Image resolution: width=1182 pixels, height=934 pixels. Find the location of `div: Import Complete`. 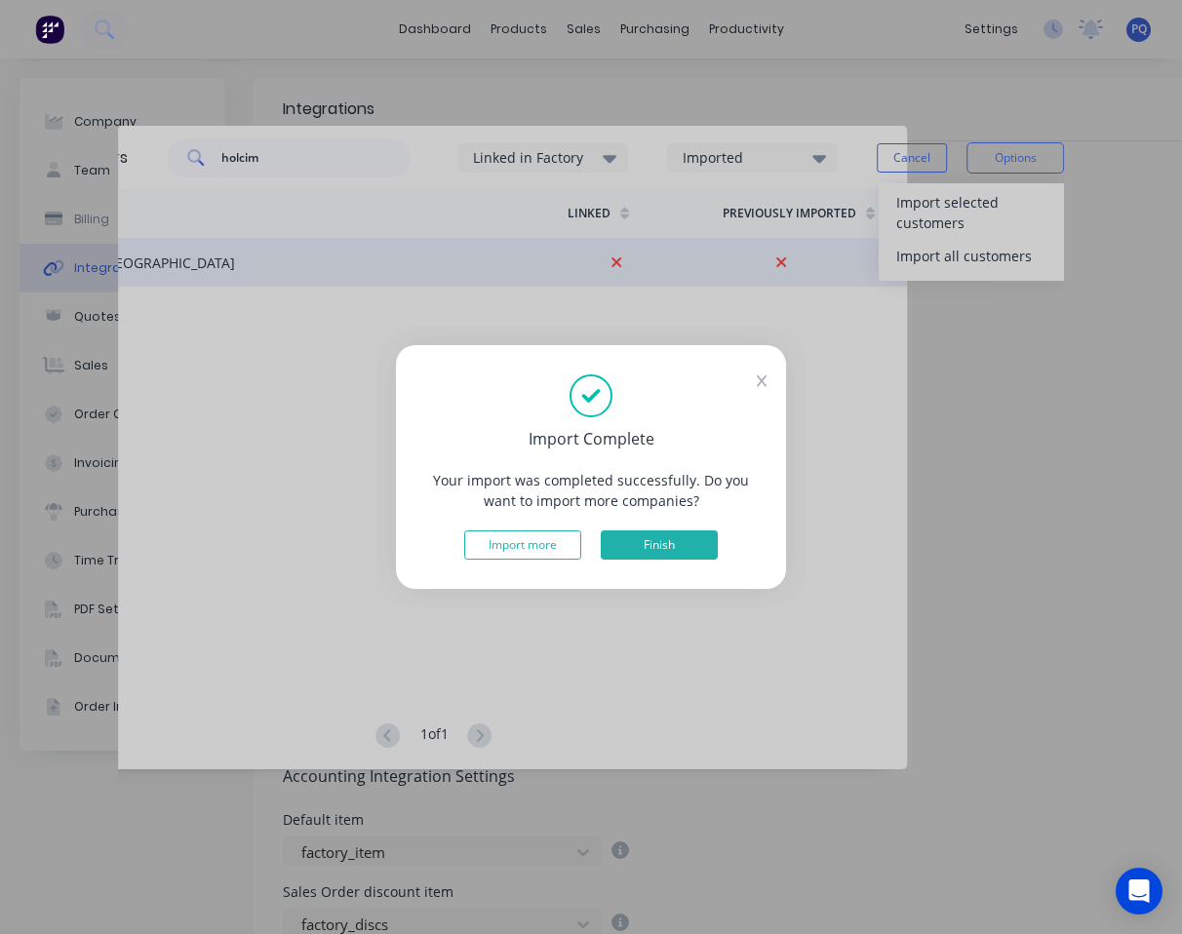

div: Import Complete is located at coordinates (591, 439).